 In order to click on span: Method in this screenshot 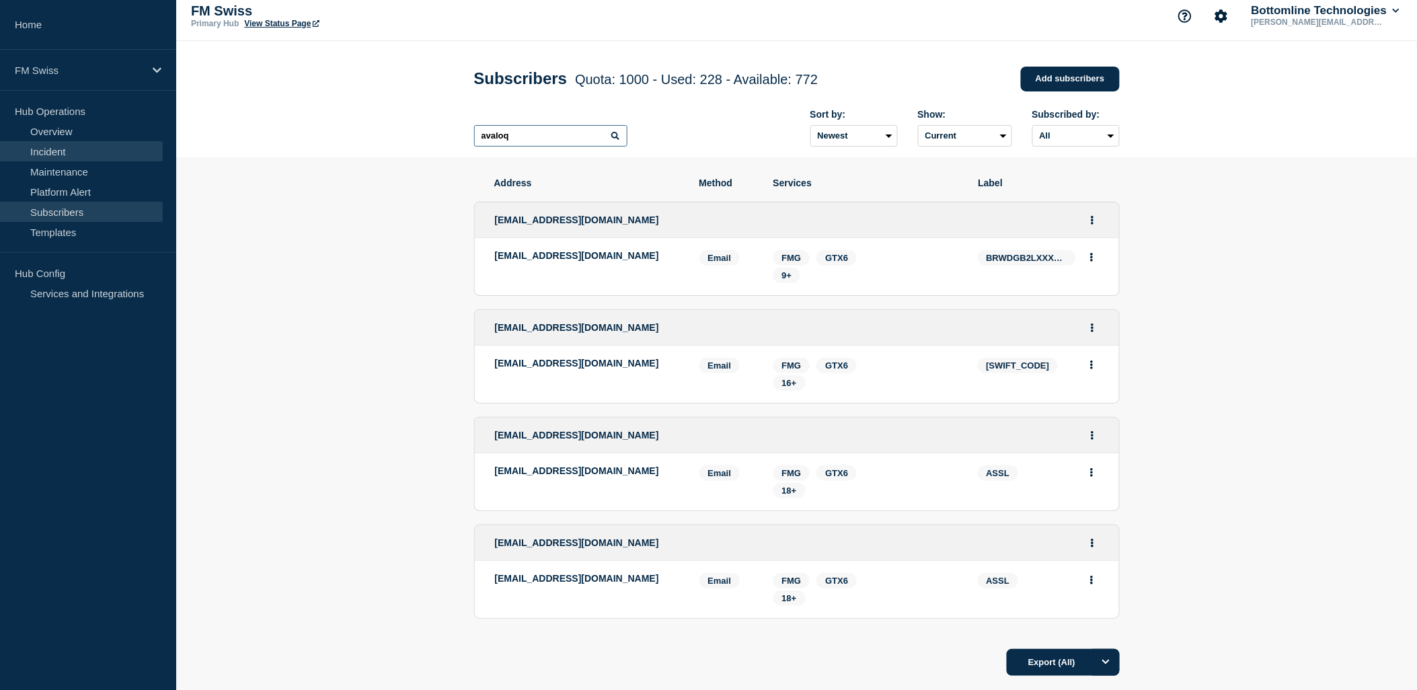, I will do `click(726, 183)`.